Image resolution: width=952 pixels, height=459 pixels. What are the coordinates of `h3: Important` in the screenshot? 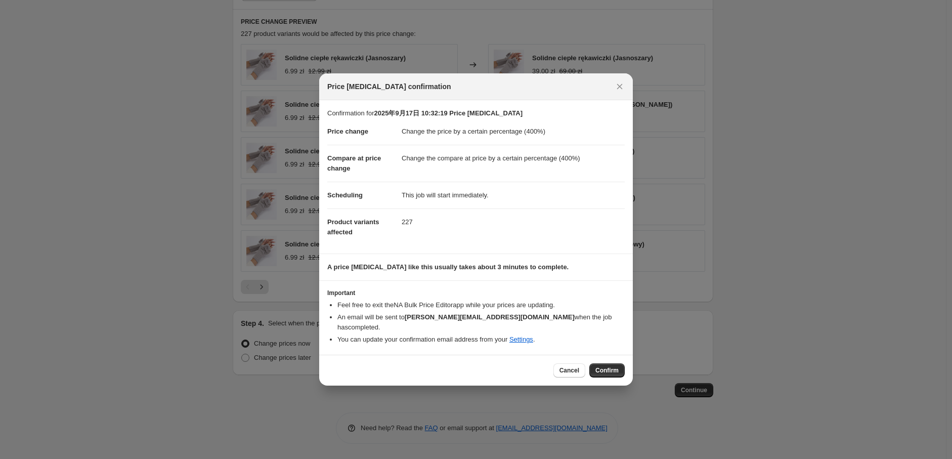 It's located at (476, 293).